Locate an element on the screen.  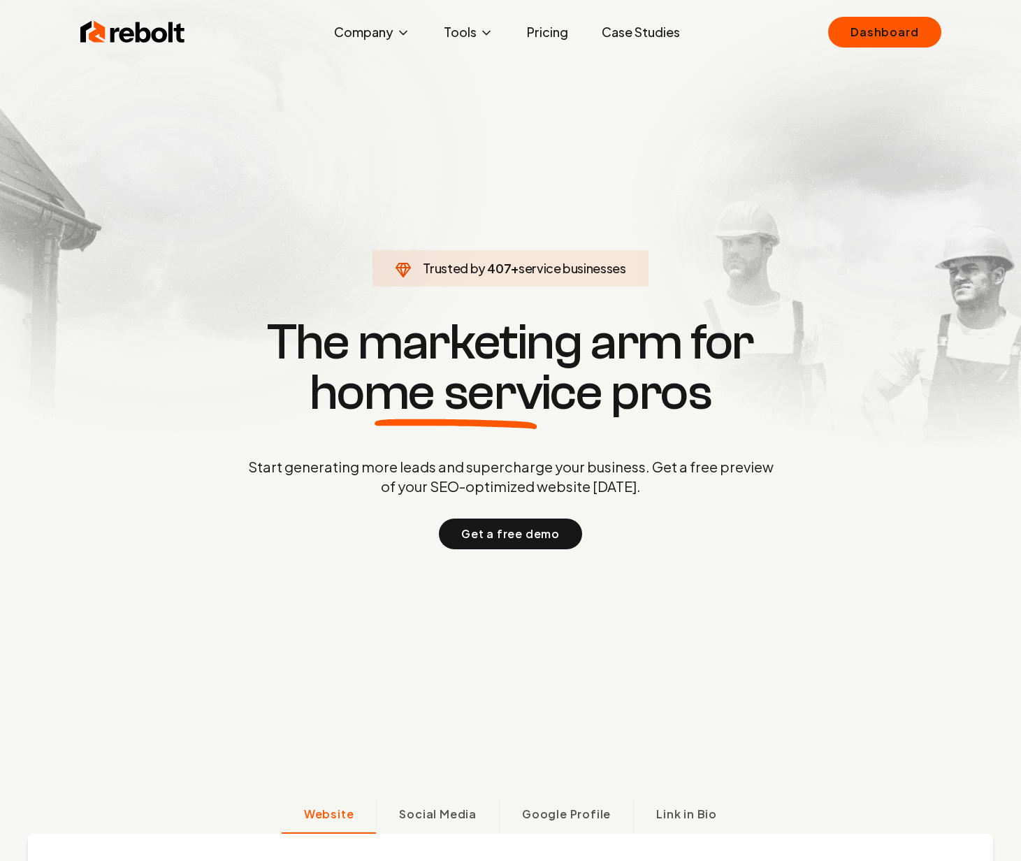
button: Google Profile is located at coordinates (566, 816).